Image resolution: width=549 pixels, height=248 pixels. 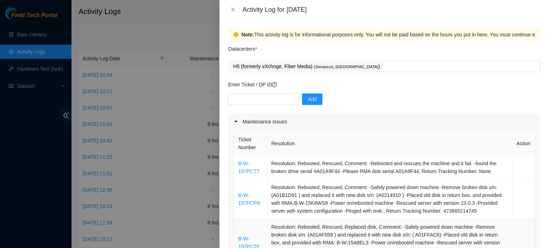 What do you see at coordinates (390, 168) in the screenshot?
I see `td: Resolution: Rebooted, Rescued, Comment: -Rebooted and rescues the machine and it fail. -found the...` at bounding box center [390, 168].